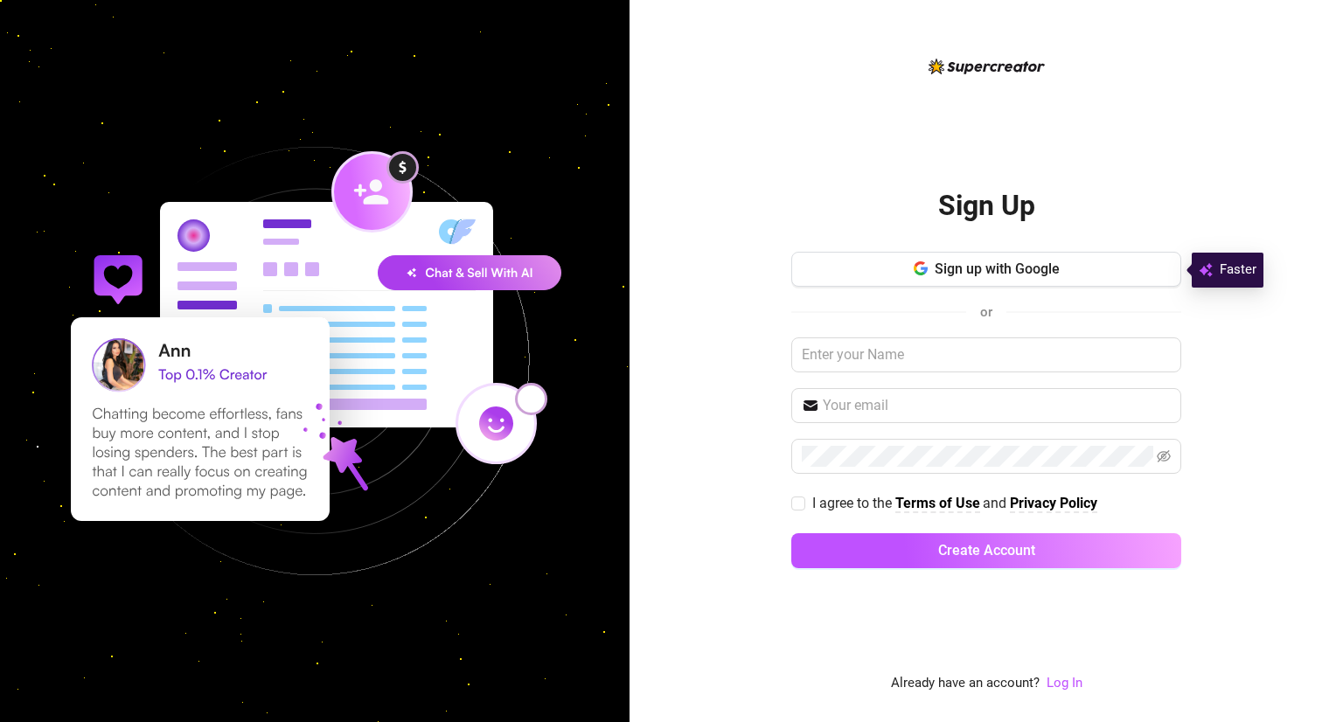  Describe the element at coordinates (965, 684) in the screenshot. I see `span: Already have an account?` at that location.